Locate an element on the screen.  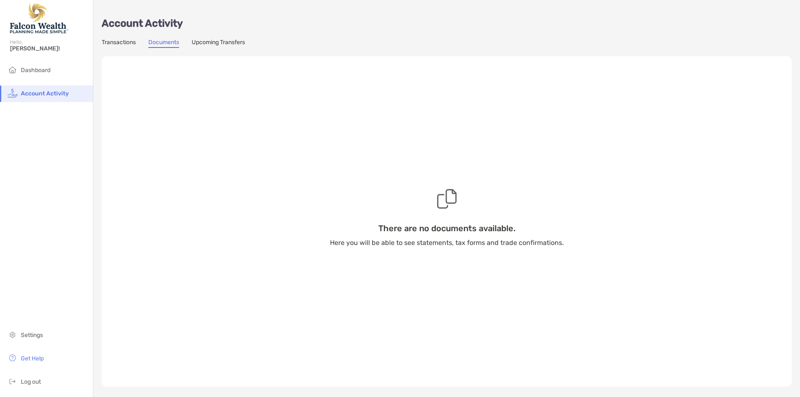
span: Get Help is located at coordinates (32, 358).